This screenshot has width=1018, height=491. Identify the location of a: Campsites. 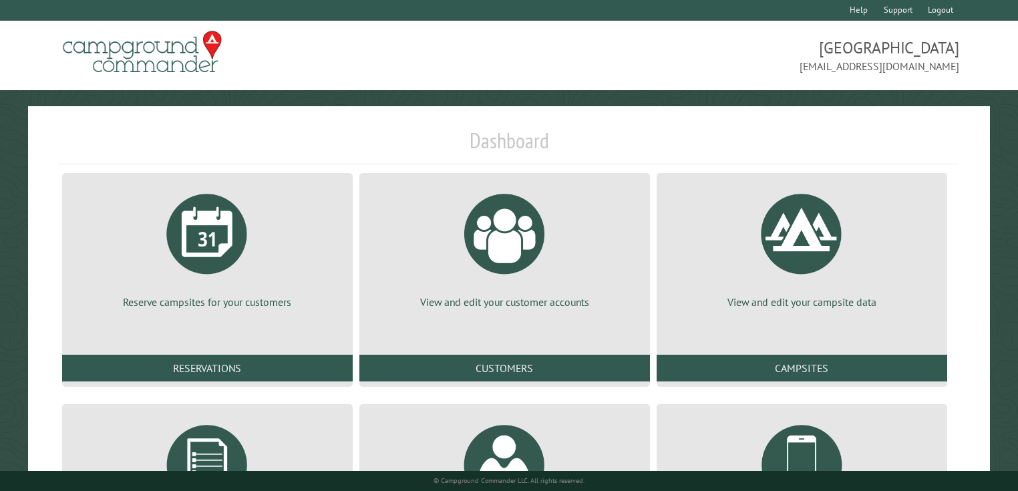
(802, 368).